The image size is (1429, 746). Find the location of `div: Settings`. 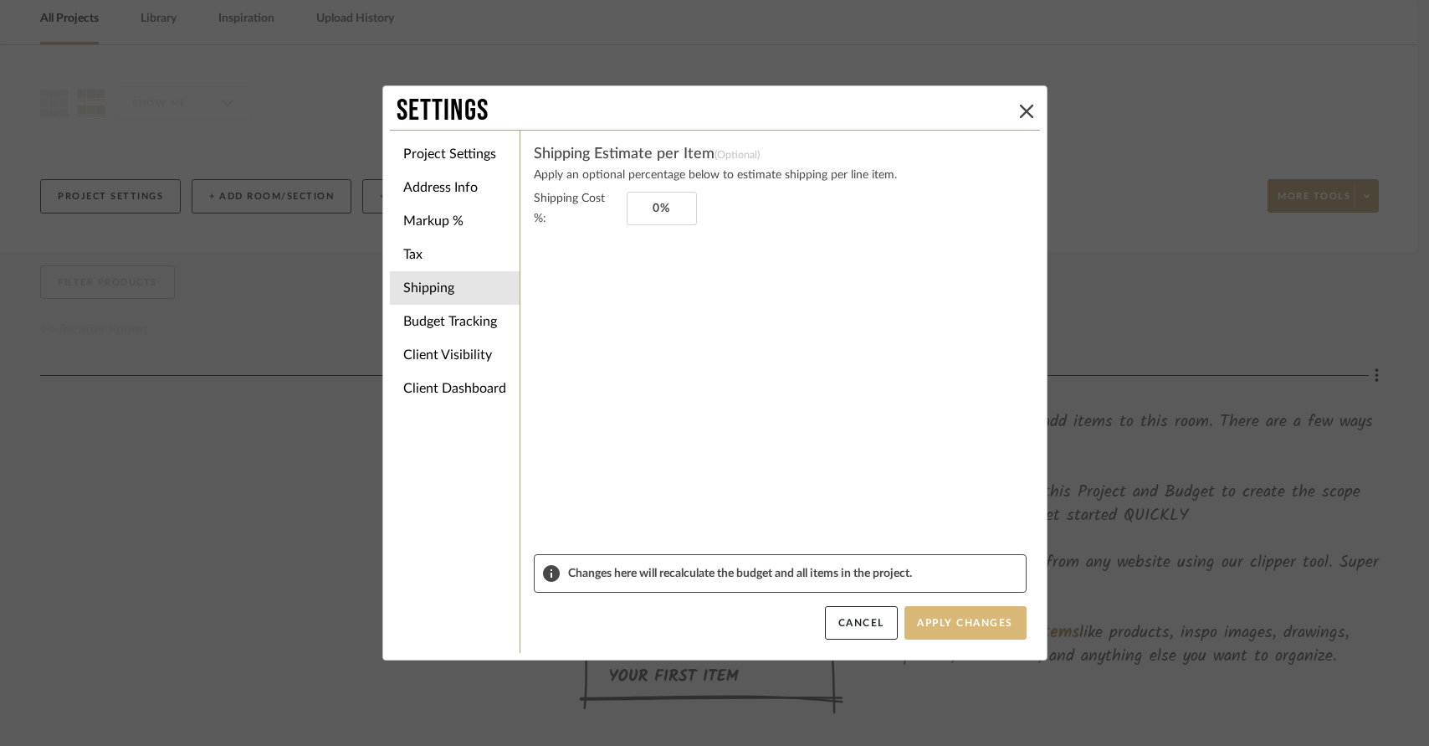

div: Settings is located at coordinates (705, 111).